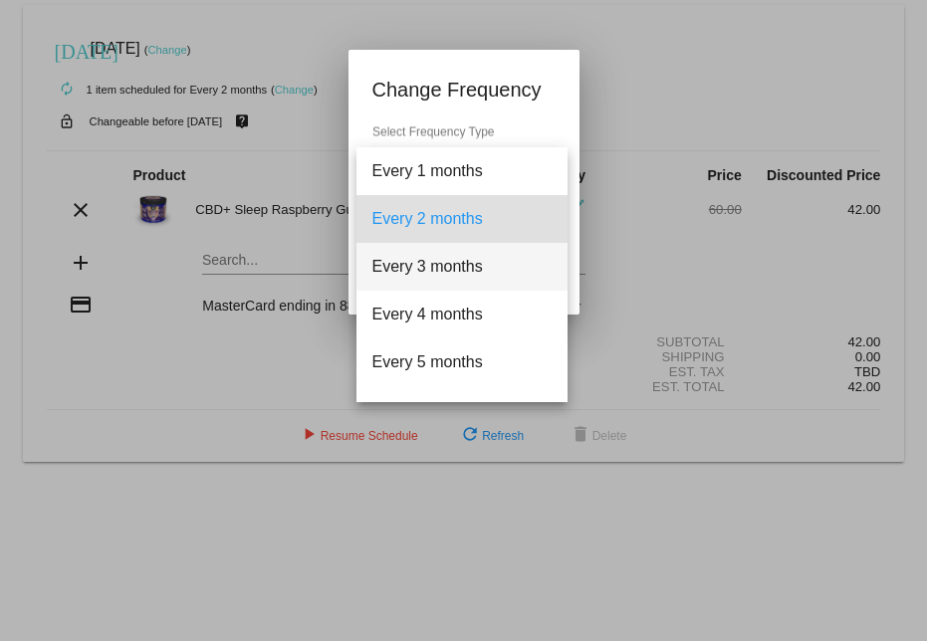 The height and width of the screenshot is (641, 927). What do you see at coordinates (462, 410) in the screenshot?
I see `span: Every 6 months` at bounding box center [462, 410].